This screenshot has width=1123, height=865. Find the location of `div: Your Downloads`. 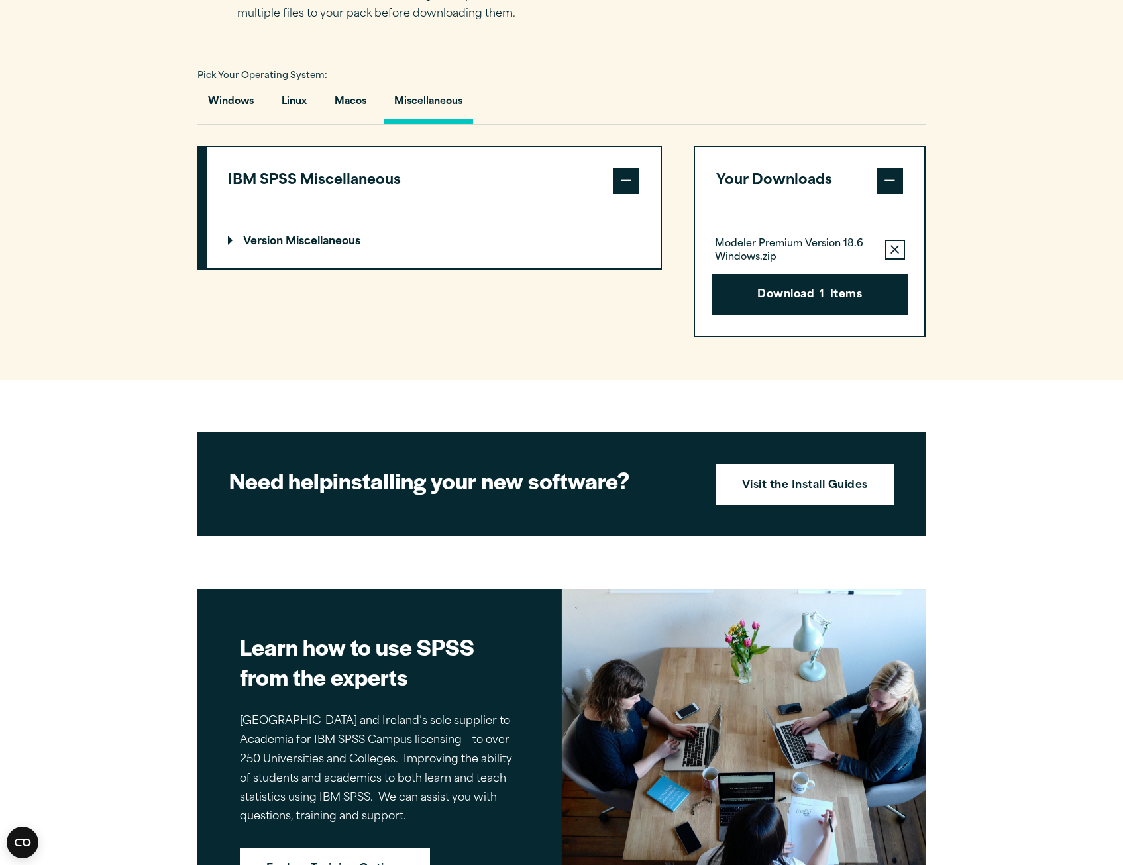

div: Your Downloads is located at coordinates (809, 275).